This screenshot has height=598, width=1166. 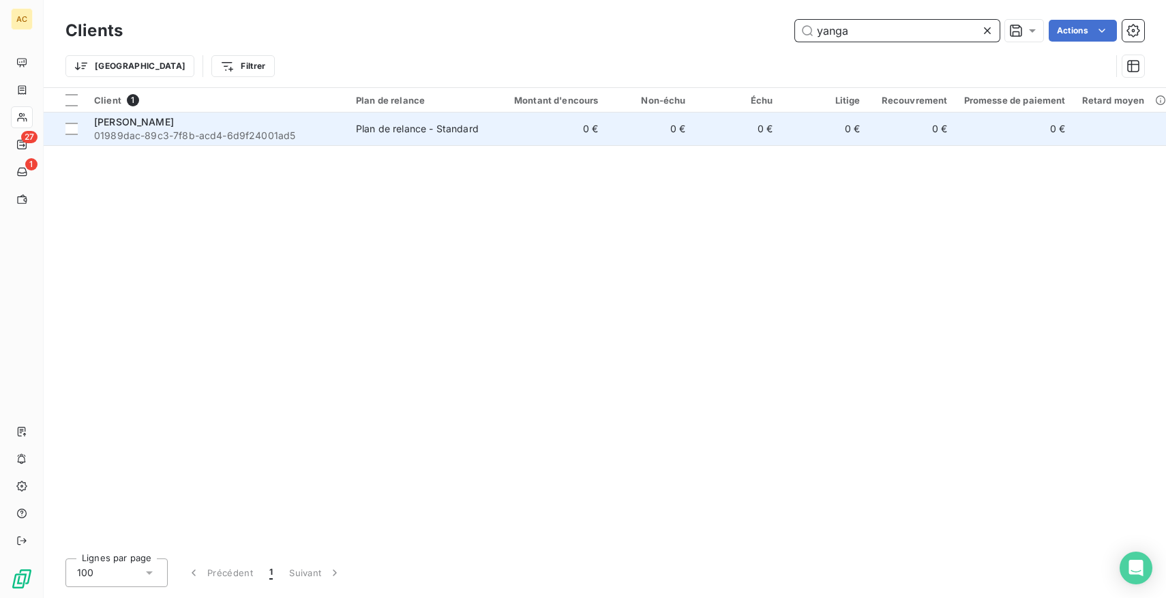 I want to click on div: Open Intercom Messenger, so click(x=1136, y=568).